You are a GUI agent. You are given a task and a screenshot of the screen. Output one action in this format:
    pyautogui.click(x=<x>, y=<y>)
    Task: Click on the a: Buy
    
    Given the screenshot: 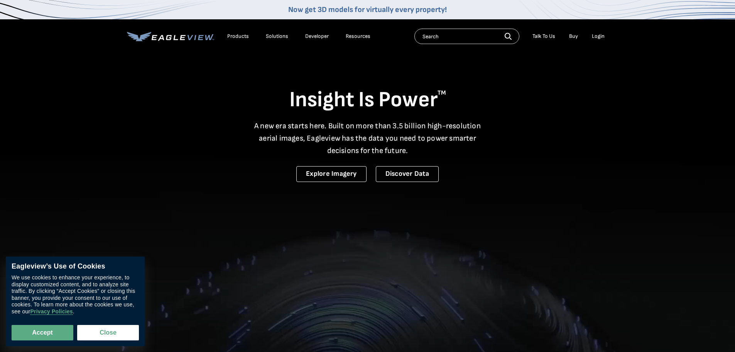 What is the action you would take?
    pyautogui.click(x=573, y=36)
    